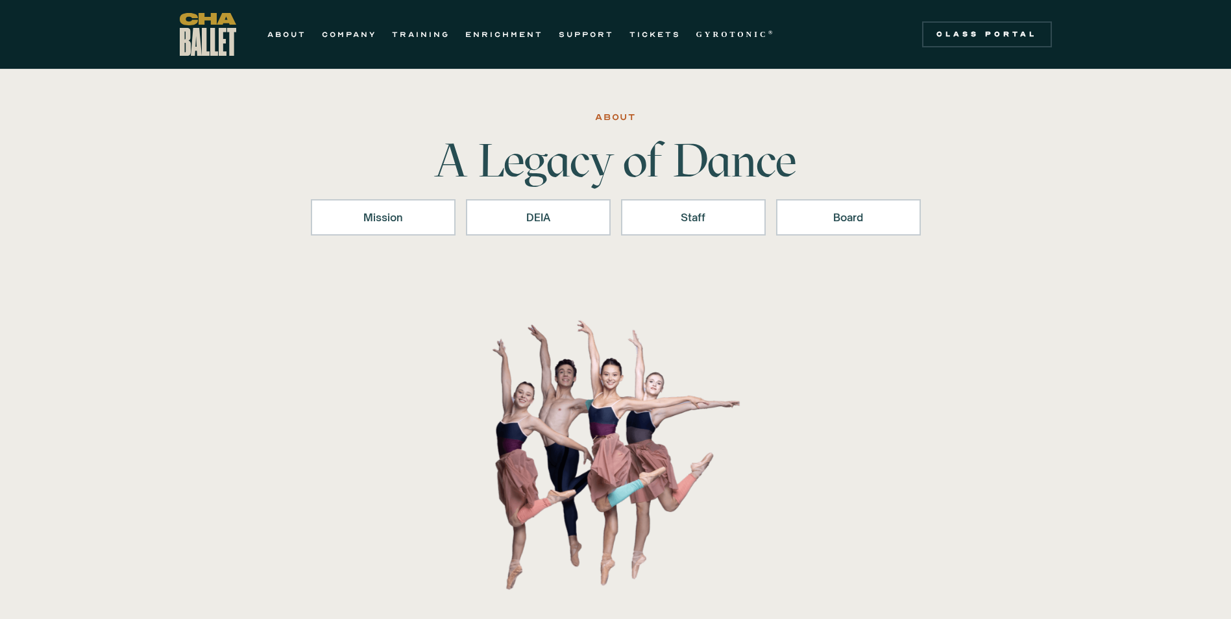 This screenshot has width=1231, height=619. I want to click on strong: GYROTONIC, so click(732, 34).